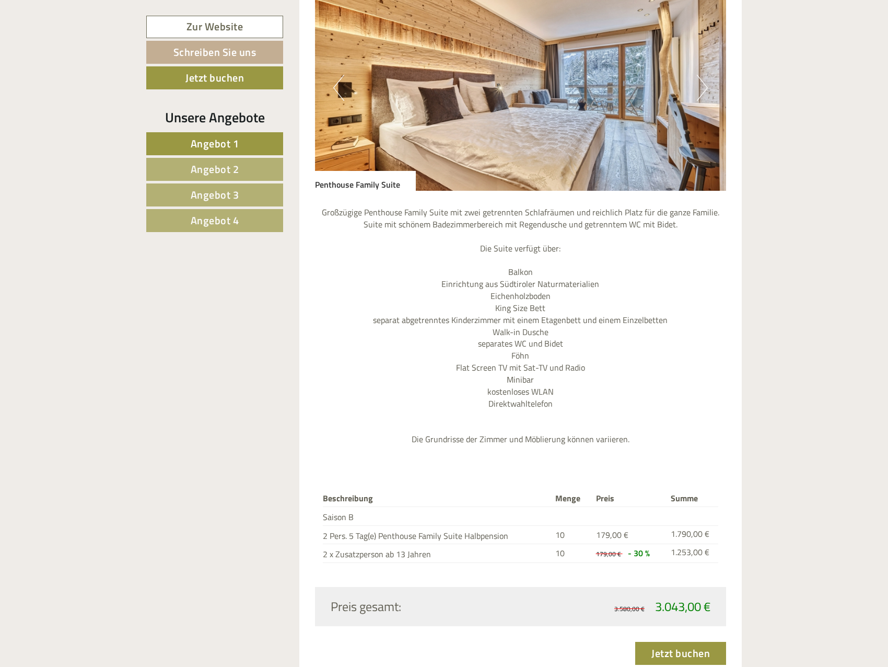 This screenshot has width=888, height=667. What do you see at coordinates (215, 27) in the screenshot?
I see `a: Zur Website` at bounding box center [215, 27].